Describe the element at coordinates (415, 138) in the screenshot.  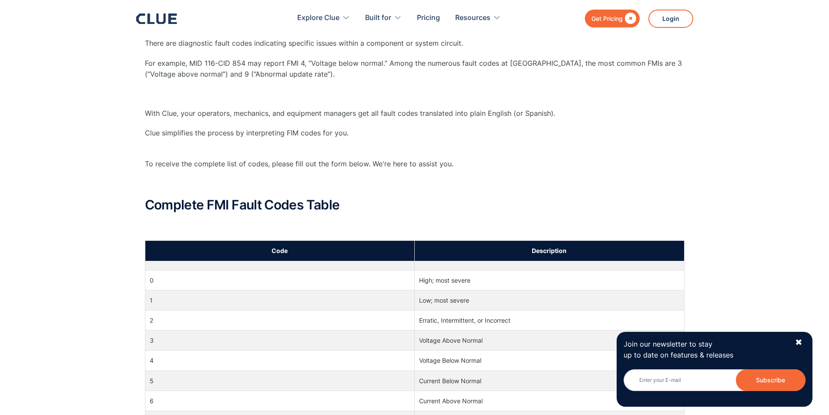
I see `p: Clue simplifies the process by interpreting FIM codes for you. ‍` at that location.